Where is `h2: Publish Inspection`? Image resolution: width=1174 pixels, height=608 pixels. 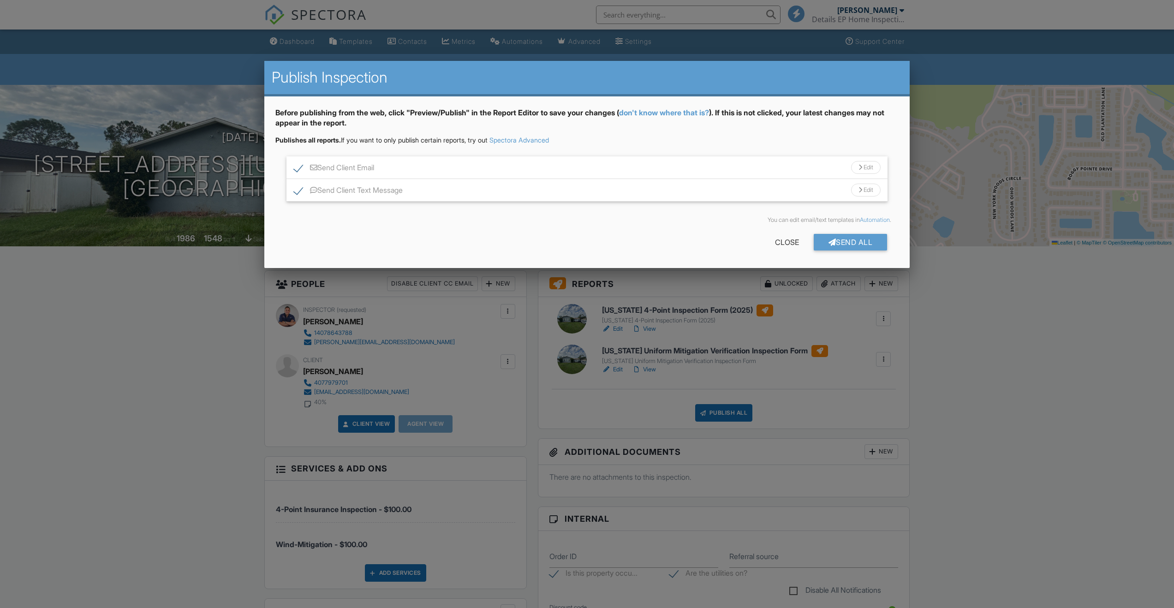 h2: Publish Inspection is located at coordinates (587, 78).